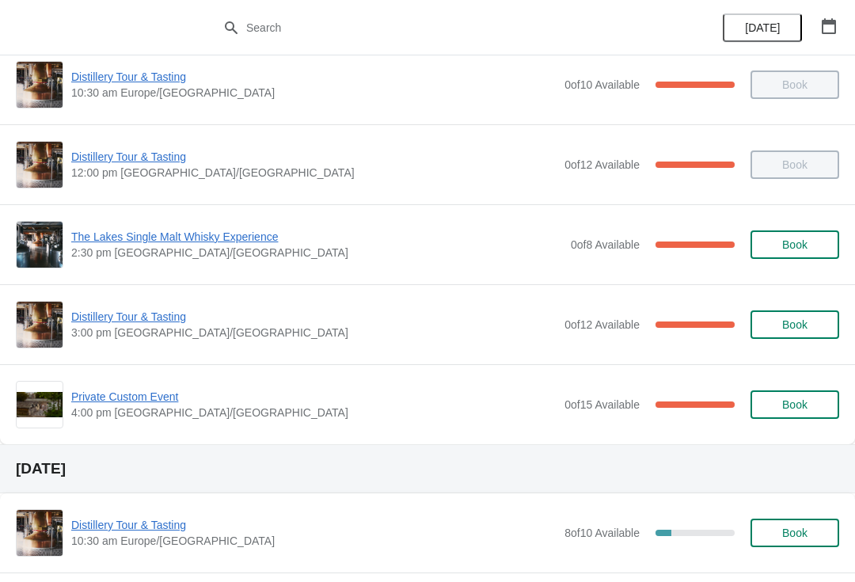 Image resolution: width=855 pixels, height=582 pixels. Describe the element at coordinates (40, 324) in the screenshot. I see `img: Distillery Tour & Tasting | | 3:00 pm Europe/London` at that location.